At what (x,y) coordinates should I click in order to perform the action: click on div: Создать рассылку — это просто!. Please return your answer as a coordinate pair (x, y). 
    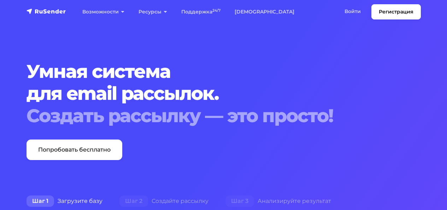
    Looking at the image, I should click on (224, 116).